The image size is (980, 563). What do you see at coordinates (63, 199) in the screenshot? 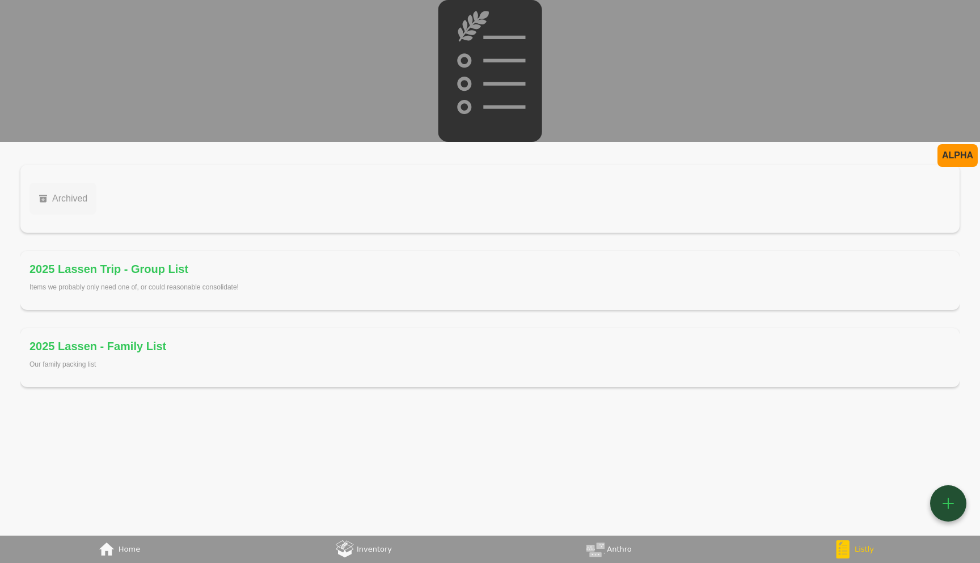
I see `button: Archived` at bounding box center [63, 199].